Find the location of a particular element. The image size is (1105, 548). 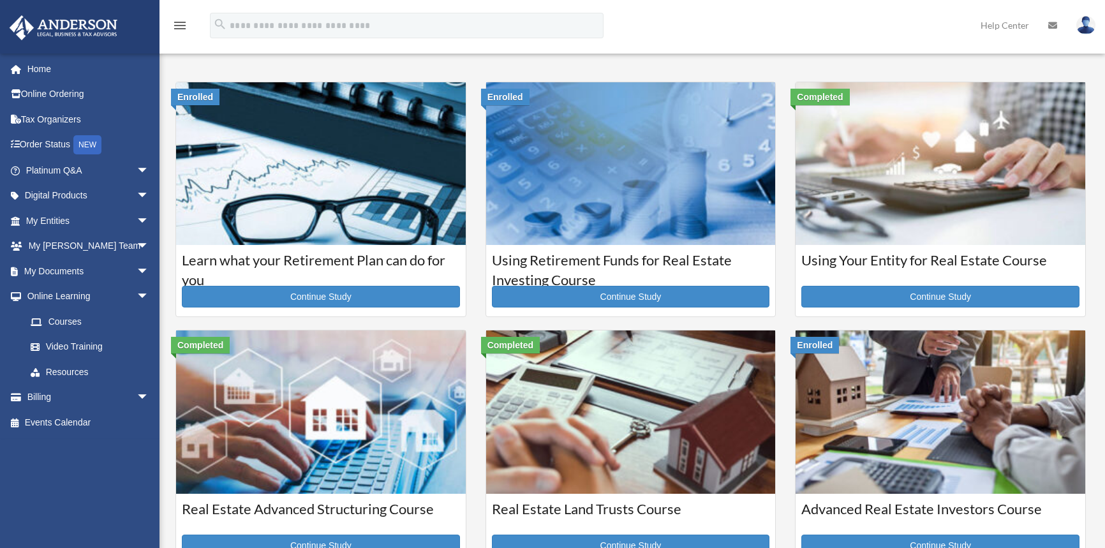

a: Digital Productsarrow_drop_down is located at coordinates (89, 196).